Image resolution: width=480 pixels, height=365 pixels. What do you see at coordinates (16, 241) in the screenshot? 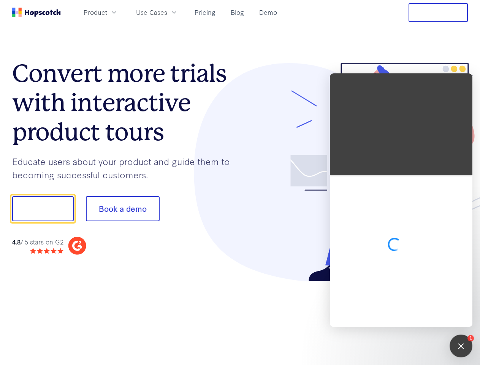
I see `strong: 4.8` at bounding box center [16, 241].